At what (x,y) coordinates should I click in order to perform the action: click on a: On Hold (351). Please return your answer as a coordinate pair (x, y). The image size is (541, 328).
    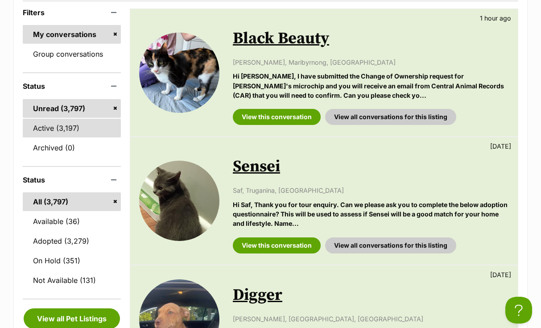
    Looking at the image, I should click on (72, 260).